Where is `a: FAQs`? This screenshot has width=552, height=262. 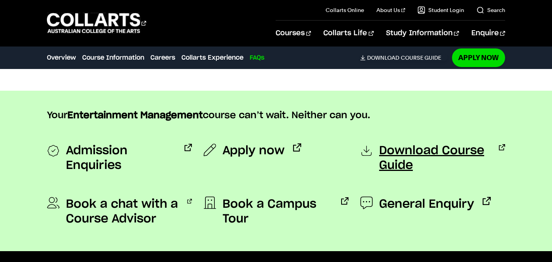
a: FAQs is located at coordinates (257, 58).